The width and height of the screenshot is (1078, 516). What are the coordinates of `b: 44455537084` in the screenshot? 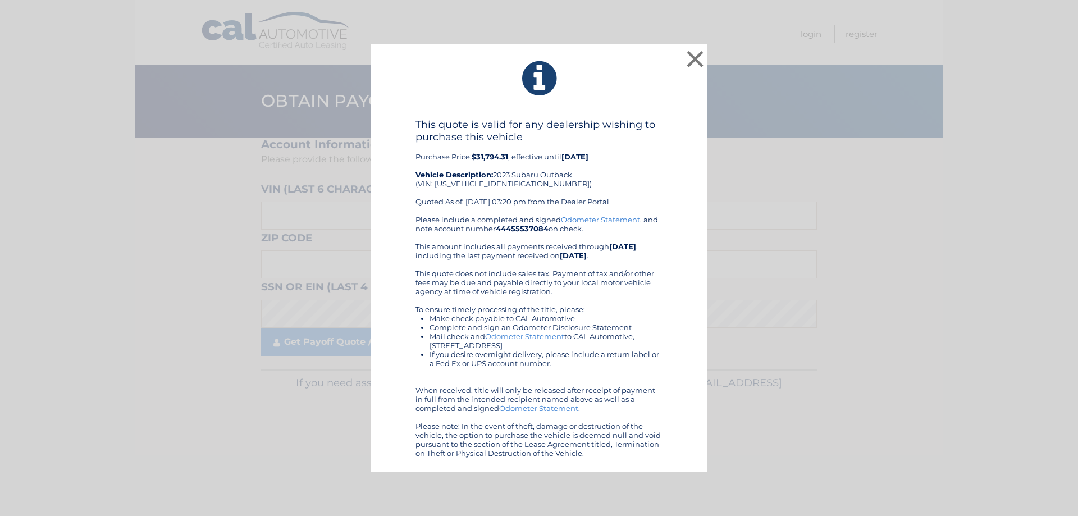 It's located at (522, 229).